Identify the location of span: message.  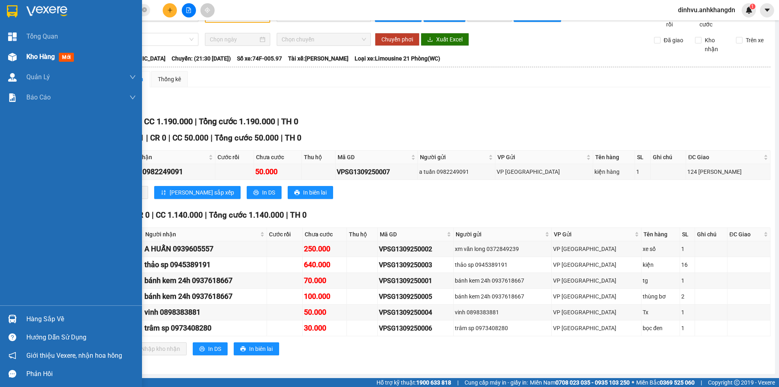
(12, 373).